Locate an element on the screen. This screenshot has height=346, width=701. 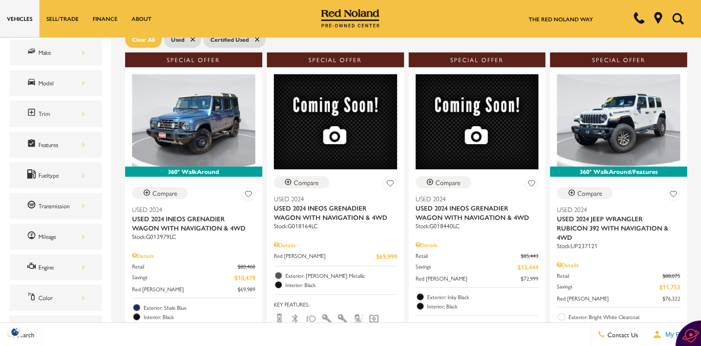
del: $88,075 is located at coordinates (671, 275).